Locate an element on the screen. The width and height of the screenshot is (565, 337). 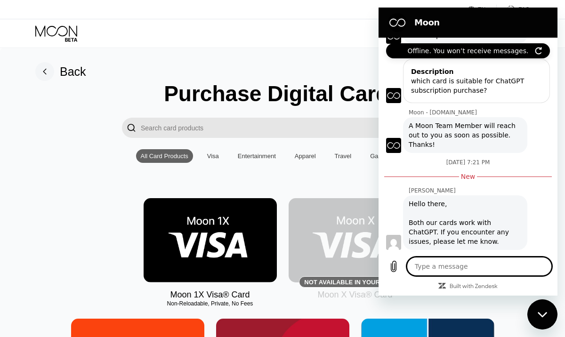
span: A Moon Team Member will reach out to you as soon as possible. Thanks! is located at coordinates (87, 128).